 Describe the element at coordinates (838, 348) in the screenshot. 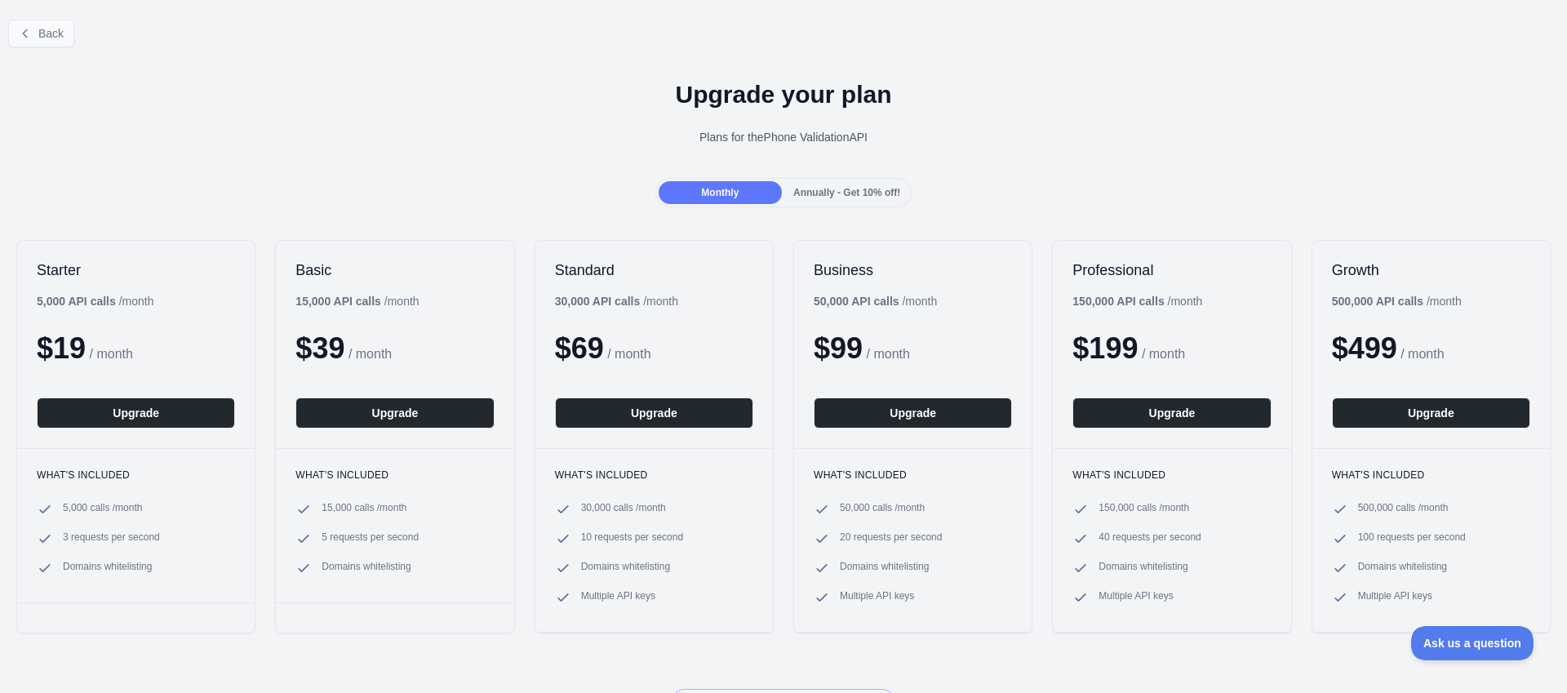

I see `span: $ 99` at that location.